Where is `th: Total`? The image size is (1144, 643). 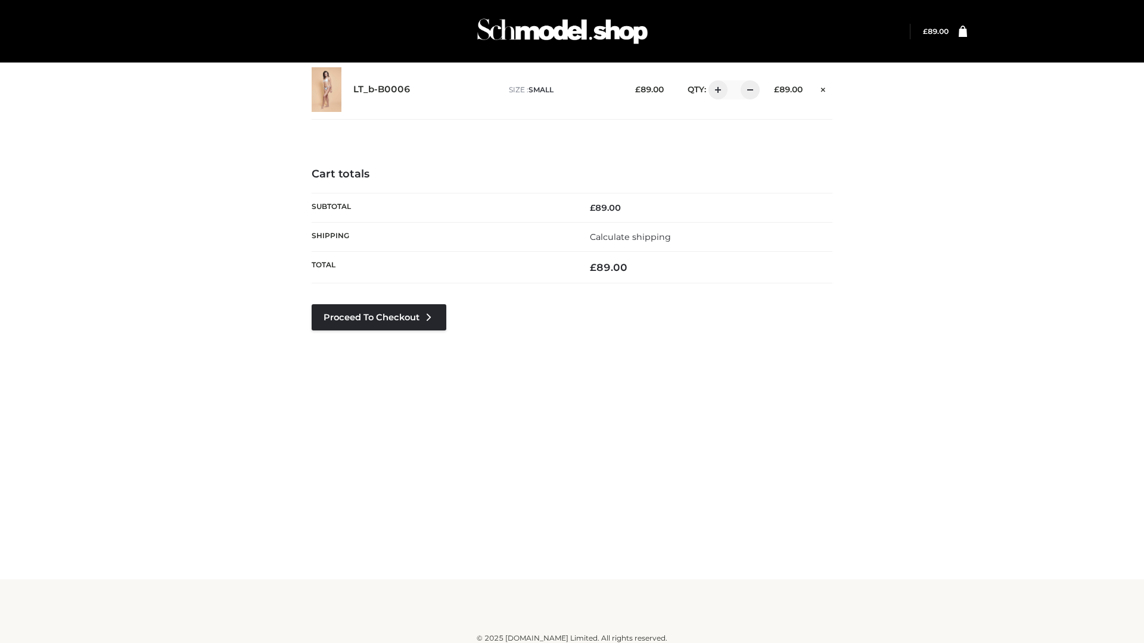
th: Total is located at coordinates (441, 268).